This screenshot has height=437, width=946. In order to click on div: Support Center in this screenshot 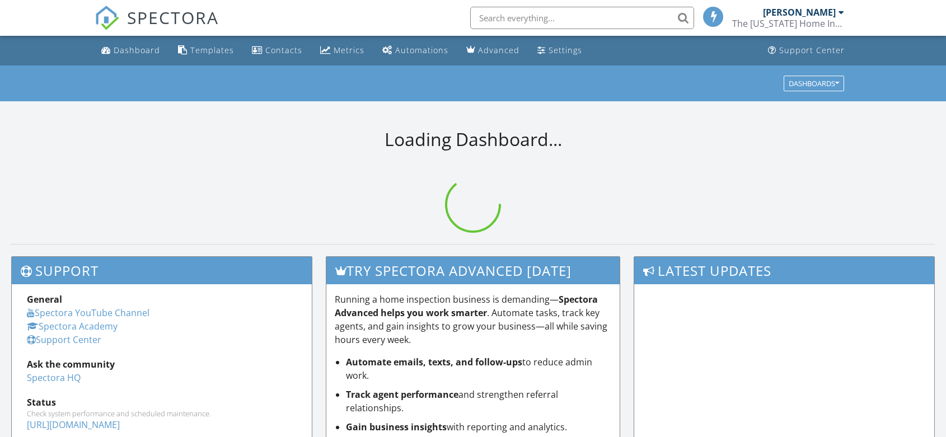, I will do `click(811, 50)`.